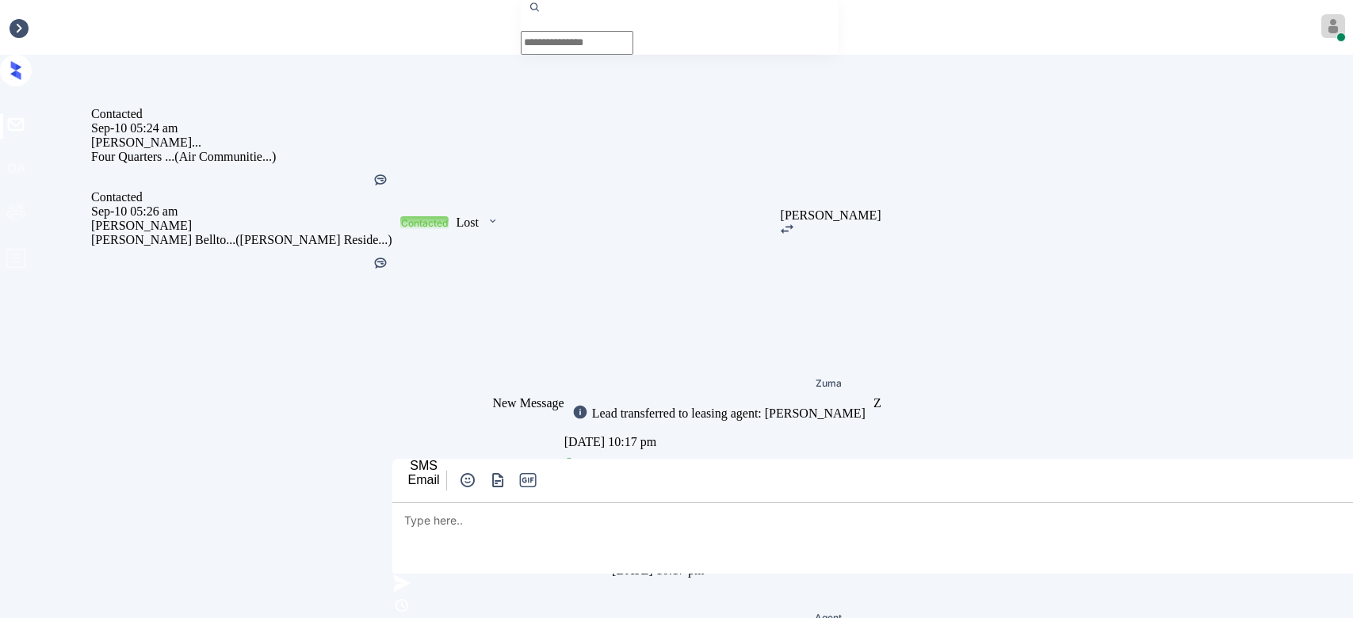 The height and width of the screenshot is (618, 1353). I want to click on div: Email, so click(424, 480).